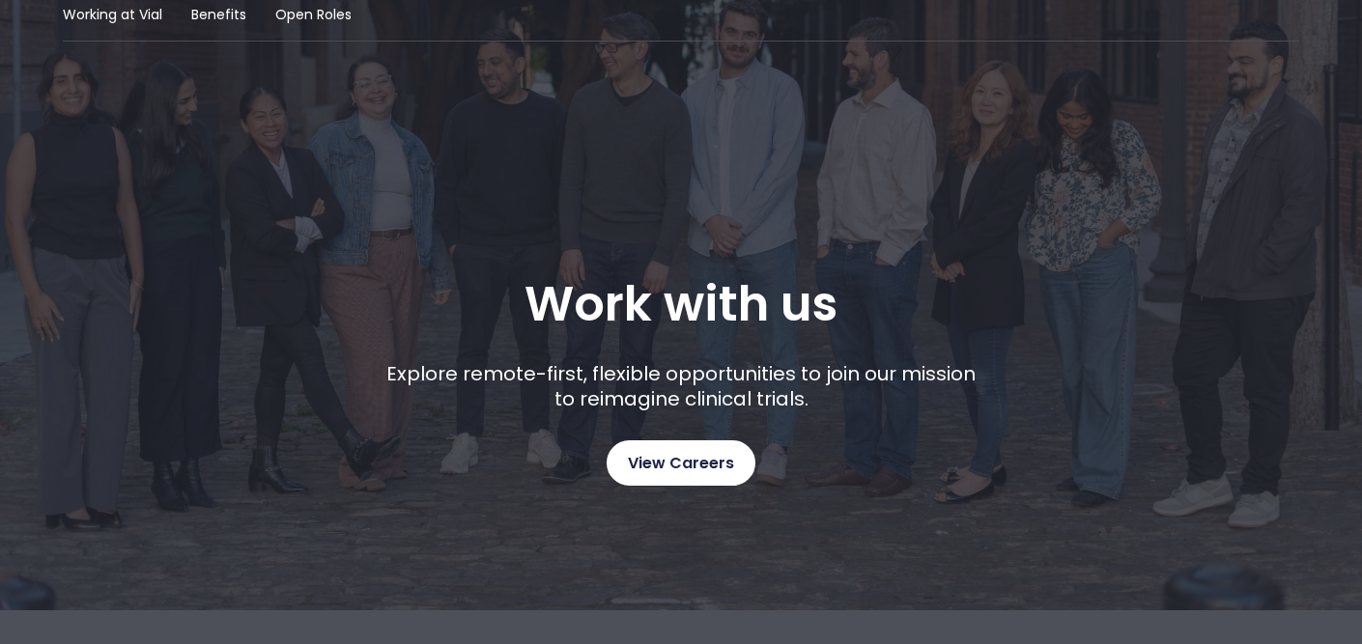 The width and height of the screenshot is (1362, 644). What do you see at coordinates (681, 386) in the screenshot?
I see `p: Explore remote-first, flexible opportunities to join our mission to reimagine clinical trials.` at bounding box center [681, 386].